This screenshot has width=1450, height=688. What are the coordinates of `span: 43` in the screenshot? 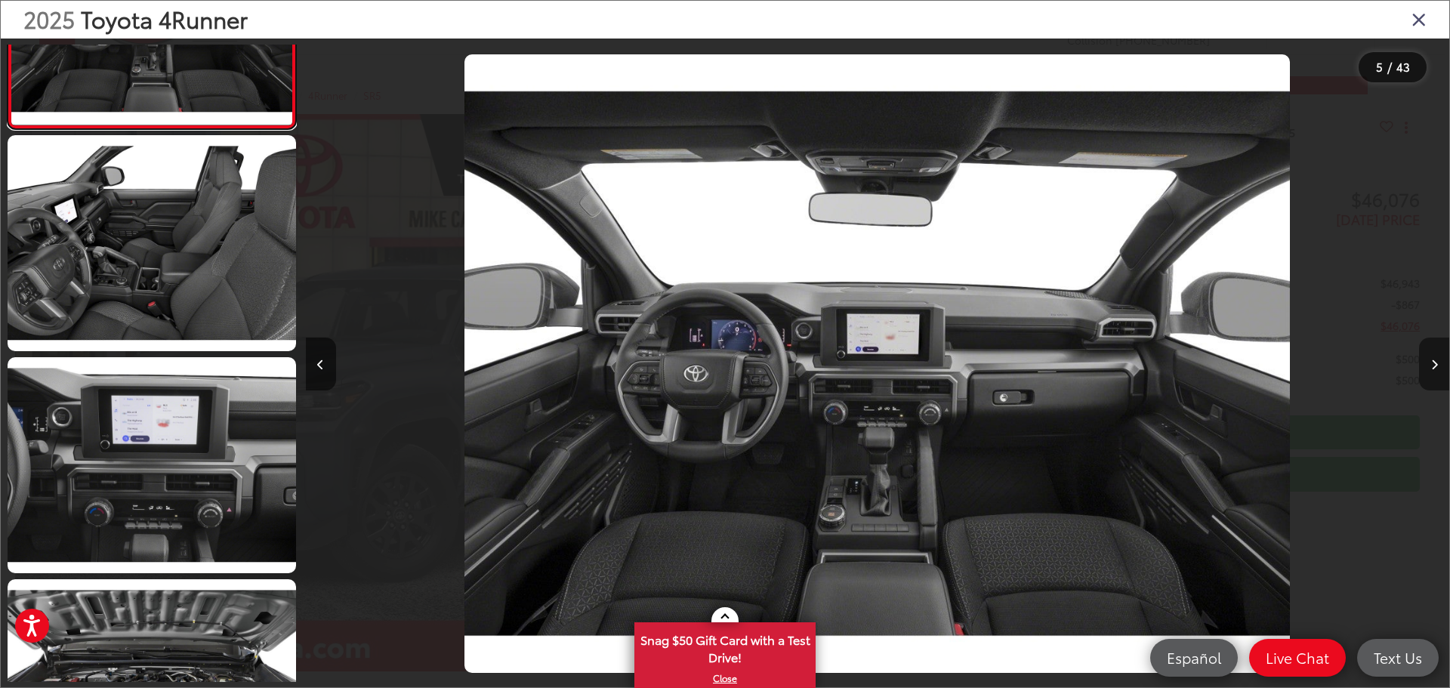 It's located at (1403, 66).